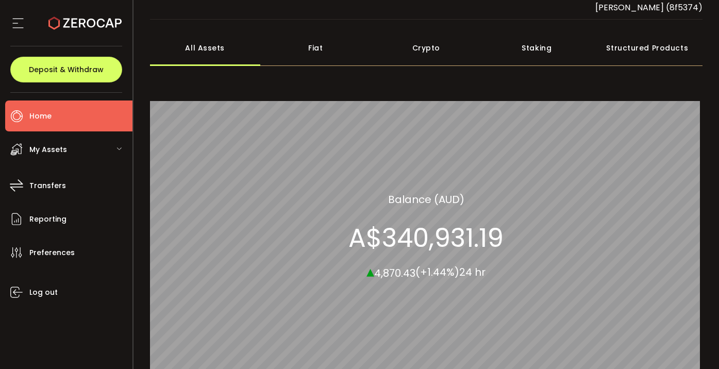 The height and width of the screenshot is (369, 719). What do you see at coordinates (395, 272) in the screenshot?
I see `span: 4,870.43` at bounding box center [395, 272].